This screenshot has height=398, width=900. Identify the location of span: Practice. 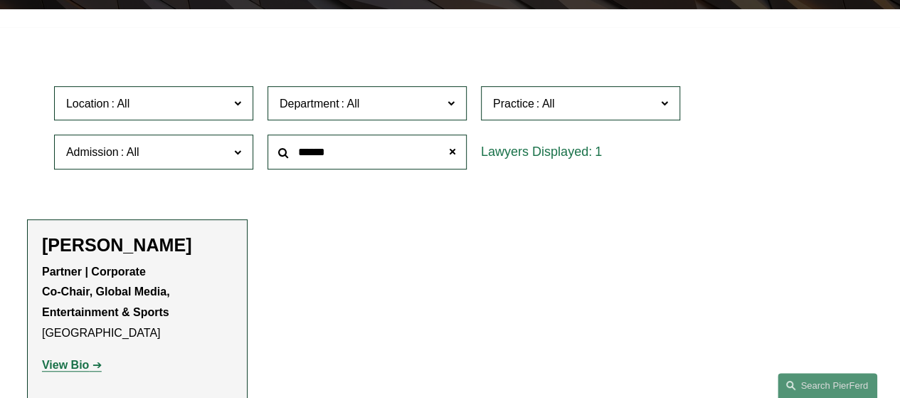
(514, 103).